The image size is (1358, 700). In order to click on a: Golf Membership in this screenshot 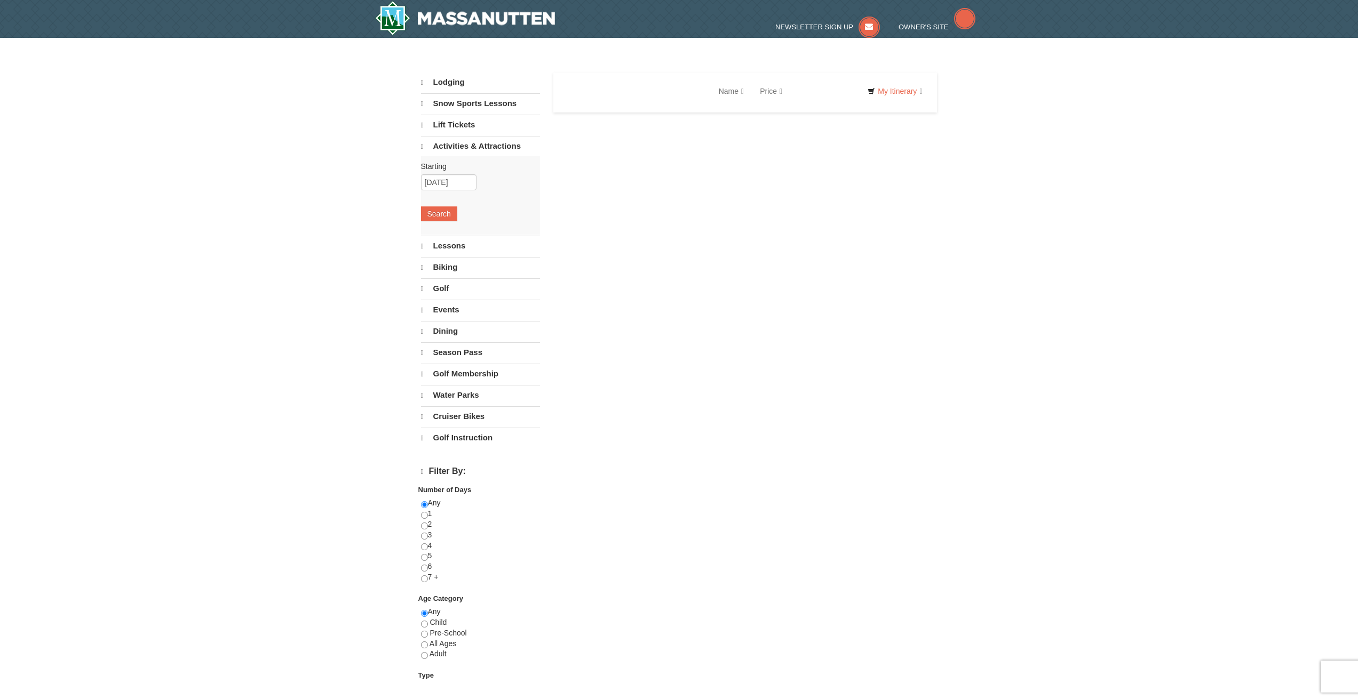, I will do `click(480, 374)`.